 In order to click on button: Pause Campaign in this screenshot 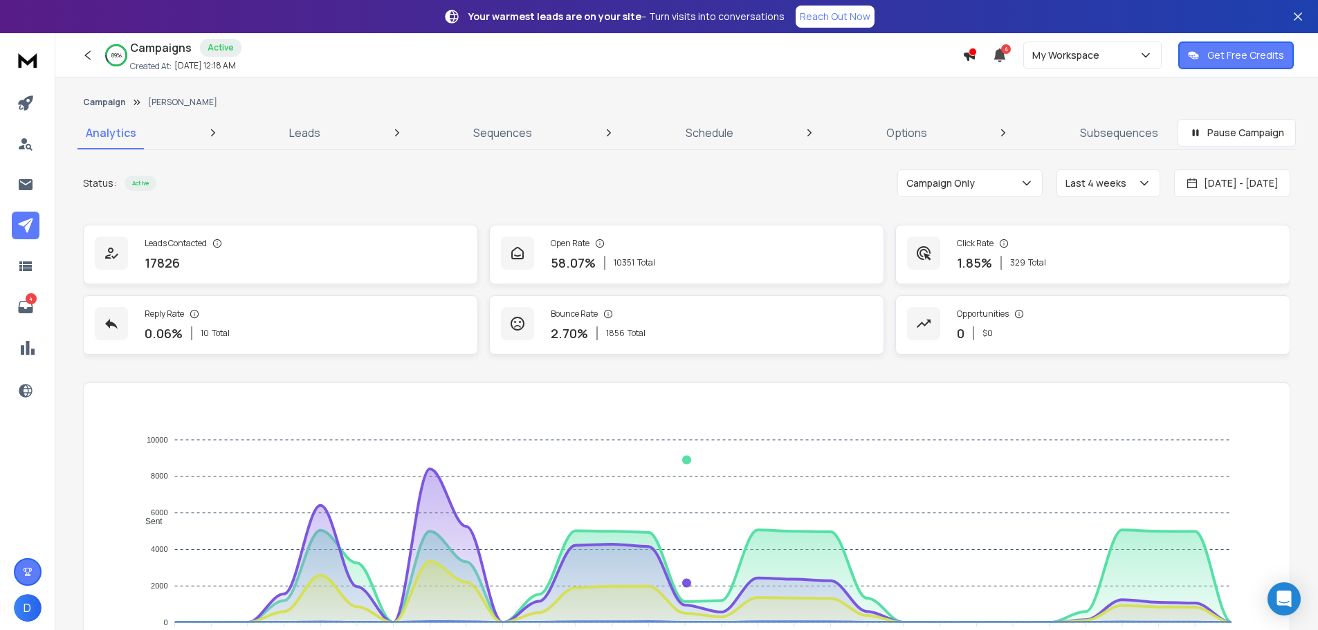, I will do `click(1237, 133)`.